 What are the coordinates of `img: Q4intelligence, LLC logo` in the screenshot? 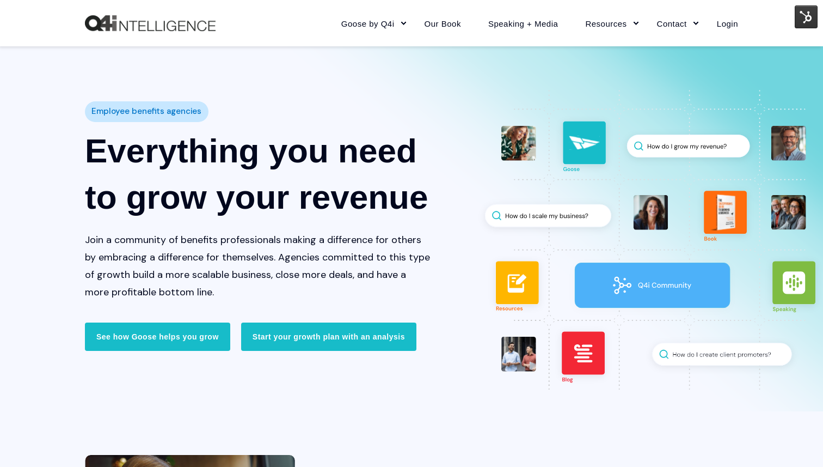 It's located at (150, 23).